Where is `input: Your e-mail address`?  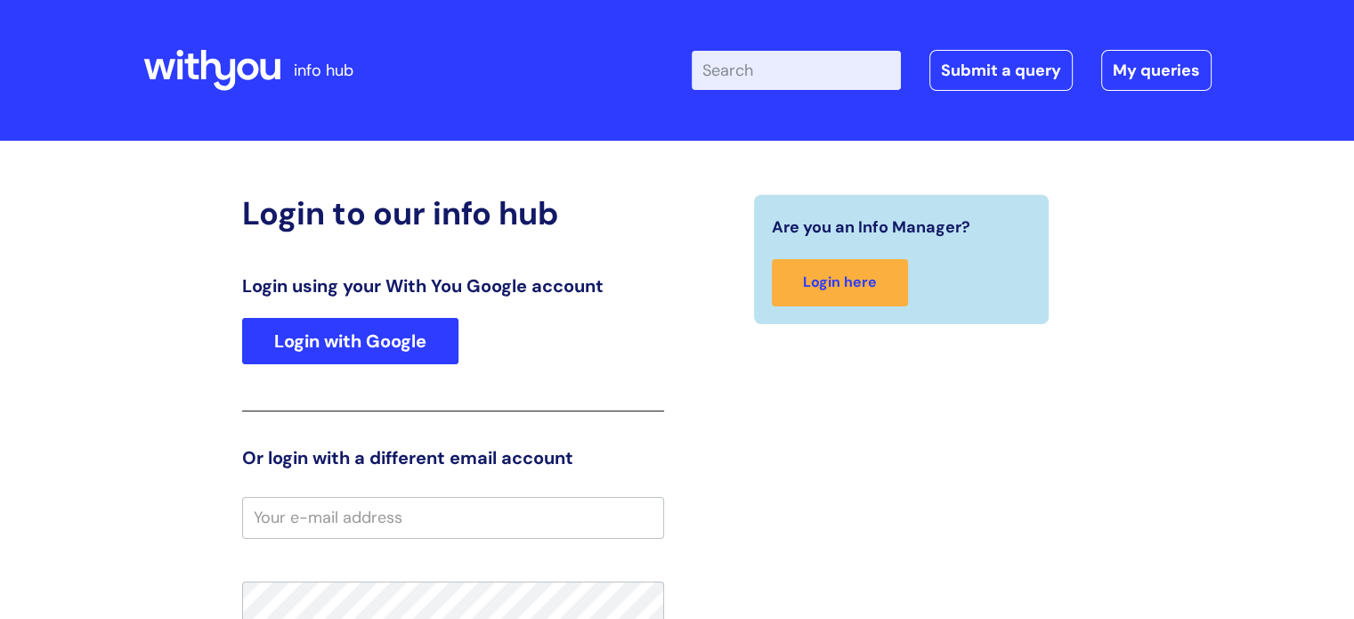
input: Your e-mail address is located at coordinates (453, 517).